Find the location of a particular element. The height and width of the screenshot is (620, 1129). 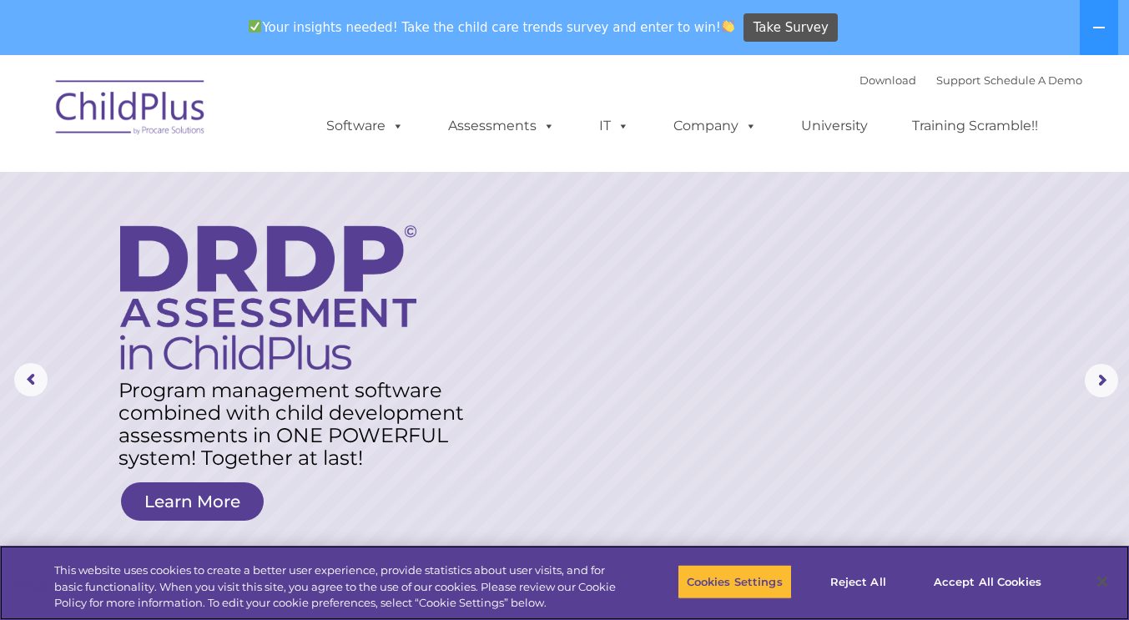

a: Take Survey is located at coordinates (791, 28).